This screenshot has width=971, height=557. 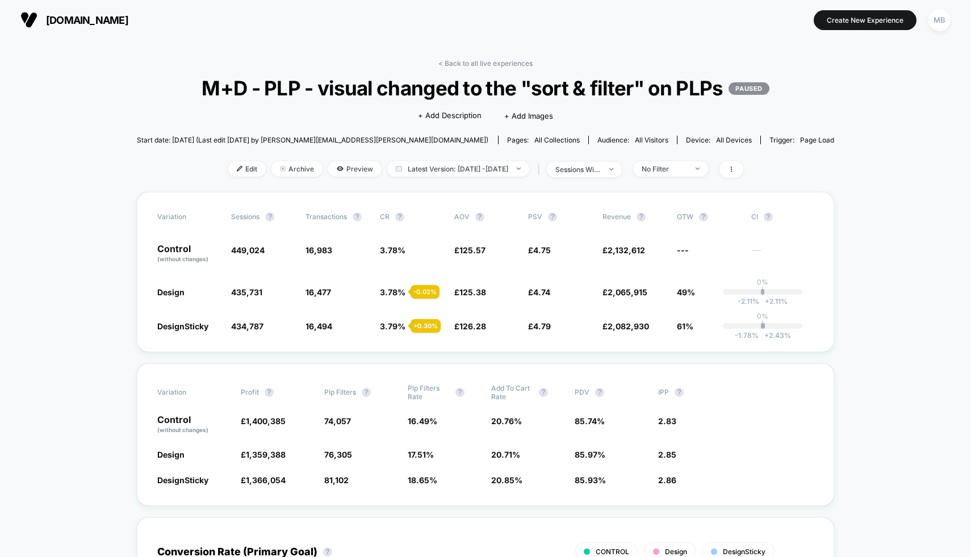 What do you see at coordinates (783, 217) in the screenshot?
I see `span: CI` at bounding box center [783, 217].